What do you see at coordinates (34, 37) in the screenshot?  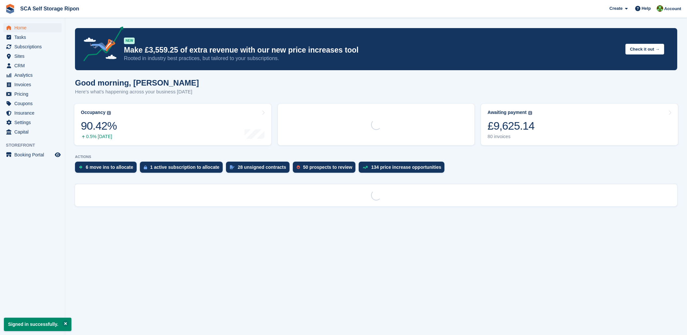 I see `span: Tasks` at bounding box center [34, 37].